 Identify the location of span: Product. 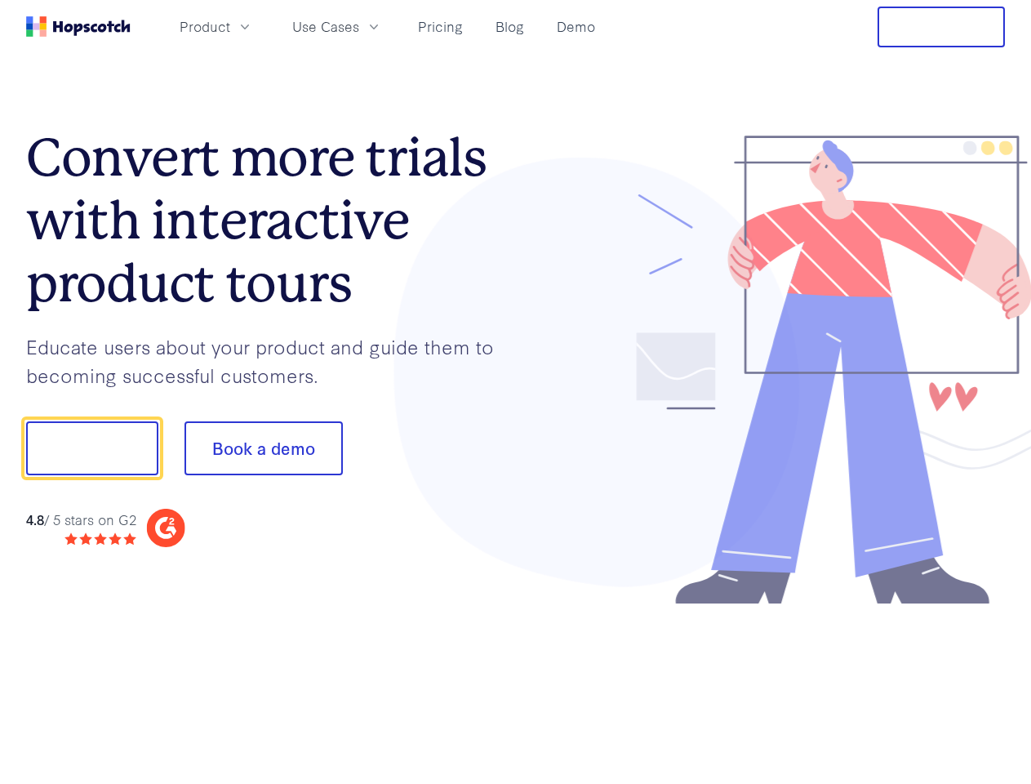
(205, 26).